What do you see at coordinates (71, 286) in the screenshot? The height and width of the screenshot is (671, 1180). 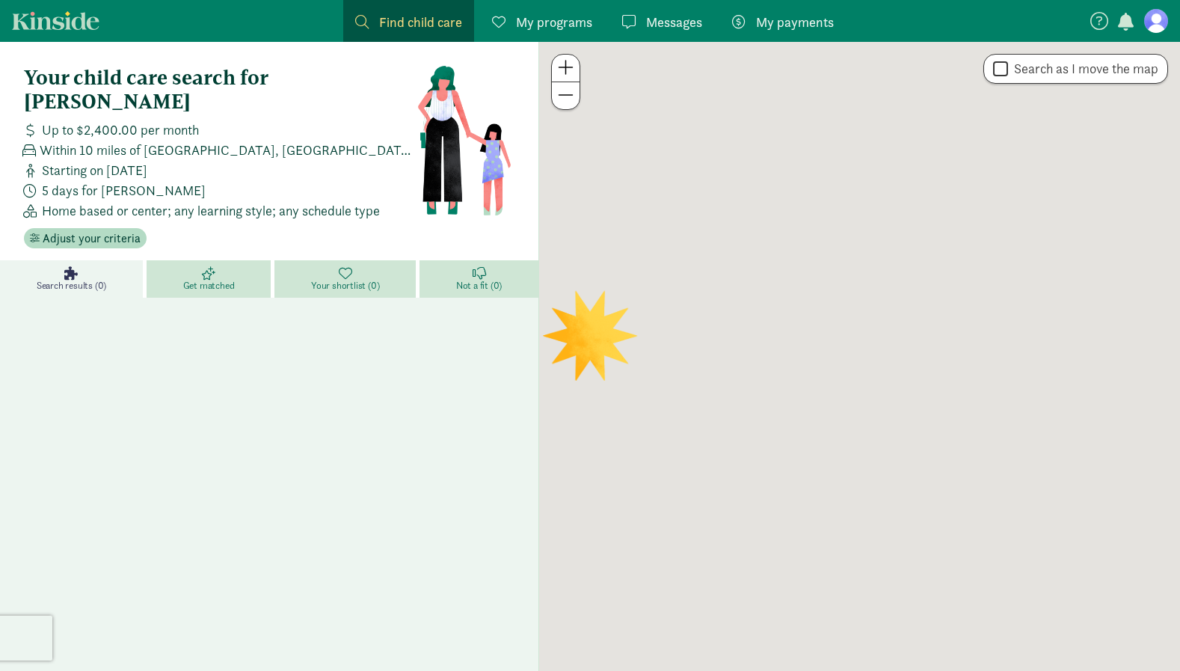 I see `span: Search results (0)` at bounding box center [71, 286].